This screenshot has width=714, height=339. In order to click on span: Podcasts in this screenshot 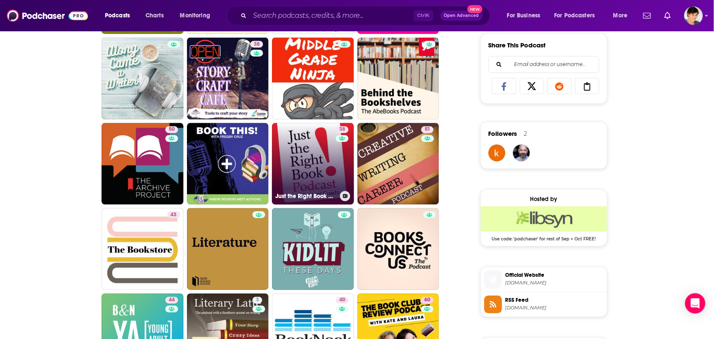, I will do `click(117, 16)`.